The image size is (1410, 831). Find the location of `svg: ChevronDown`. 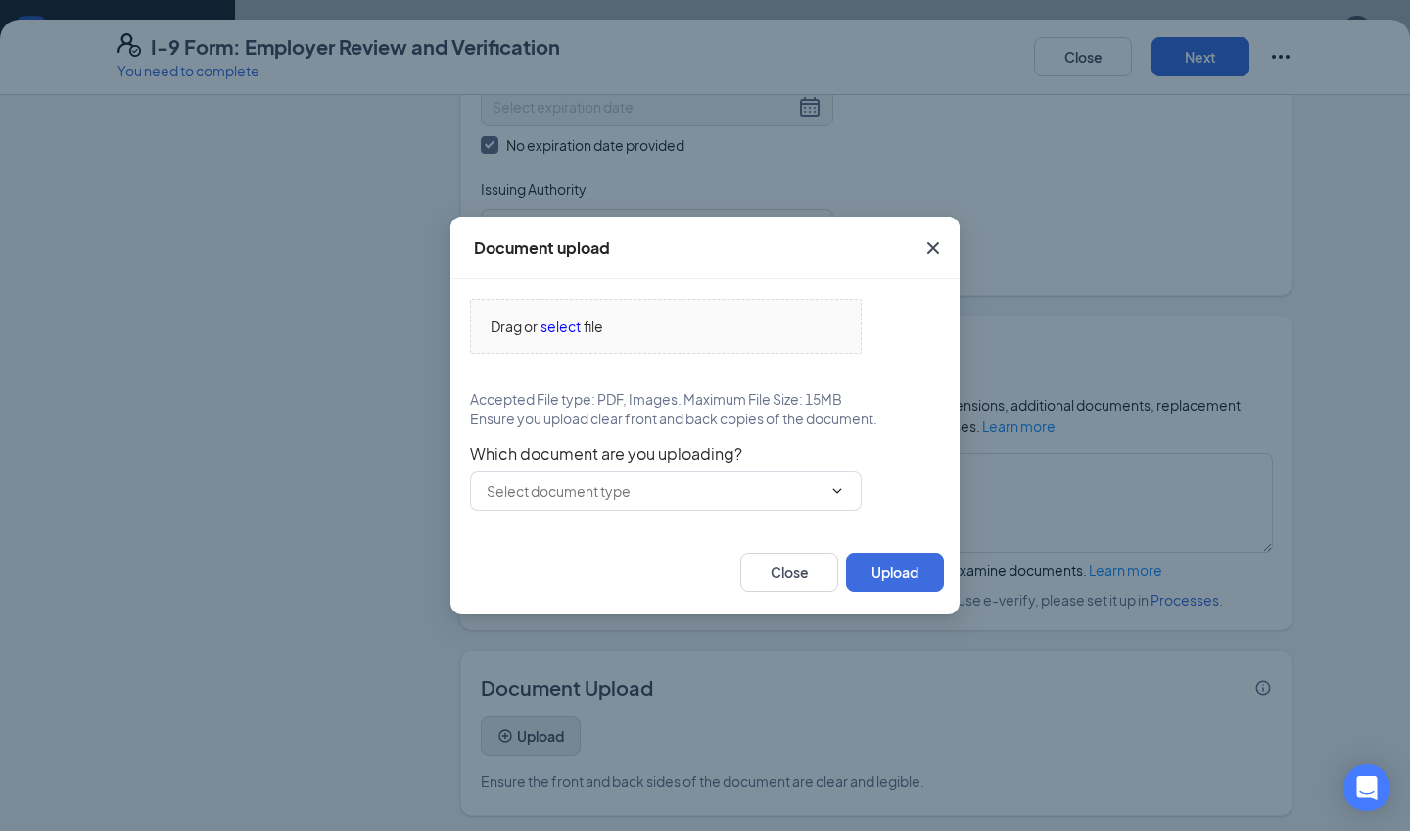

svg: ChevronDown is located at coordinates (837, 491).